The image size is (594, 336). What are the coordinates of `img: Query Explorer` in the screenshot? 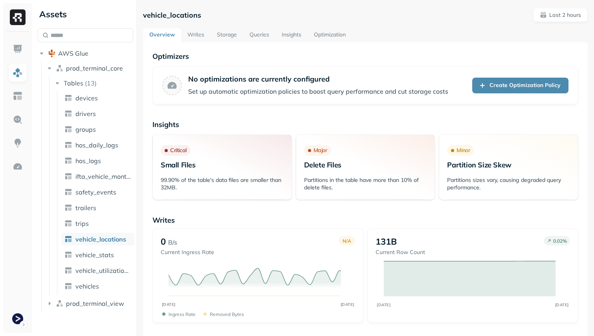 It's located at (18, 120).